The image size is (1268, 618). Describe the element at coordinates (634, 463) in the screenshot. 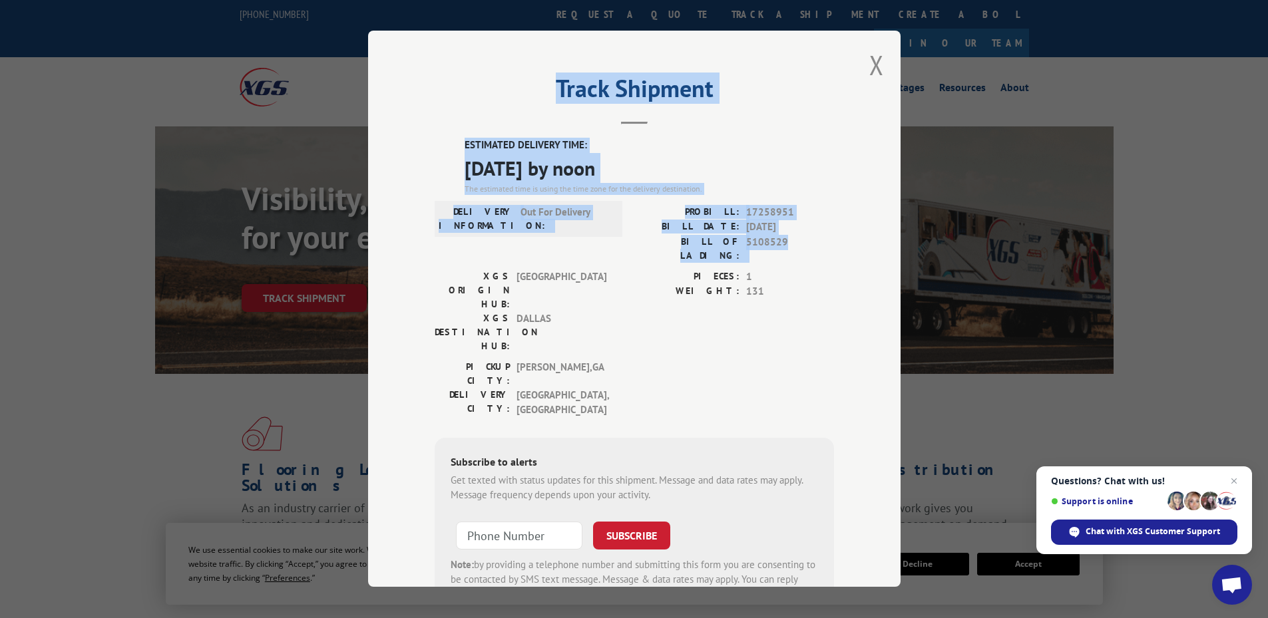

I see `div: Subscribe to alerts` at that location.